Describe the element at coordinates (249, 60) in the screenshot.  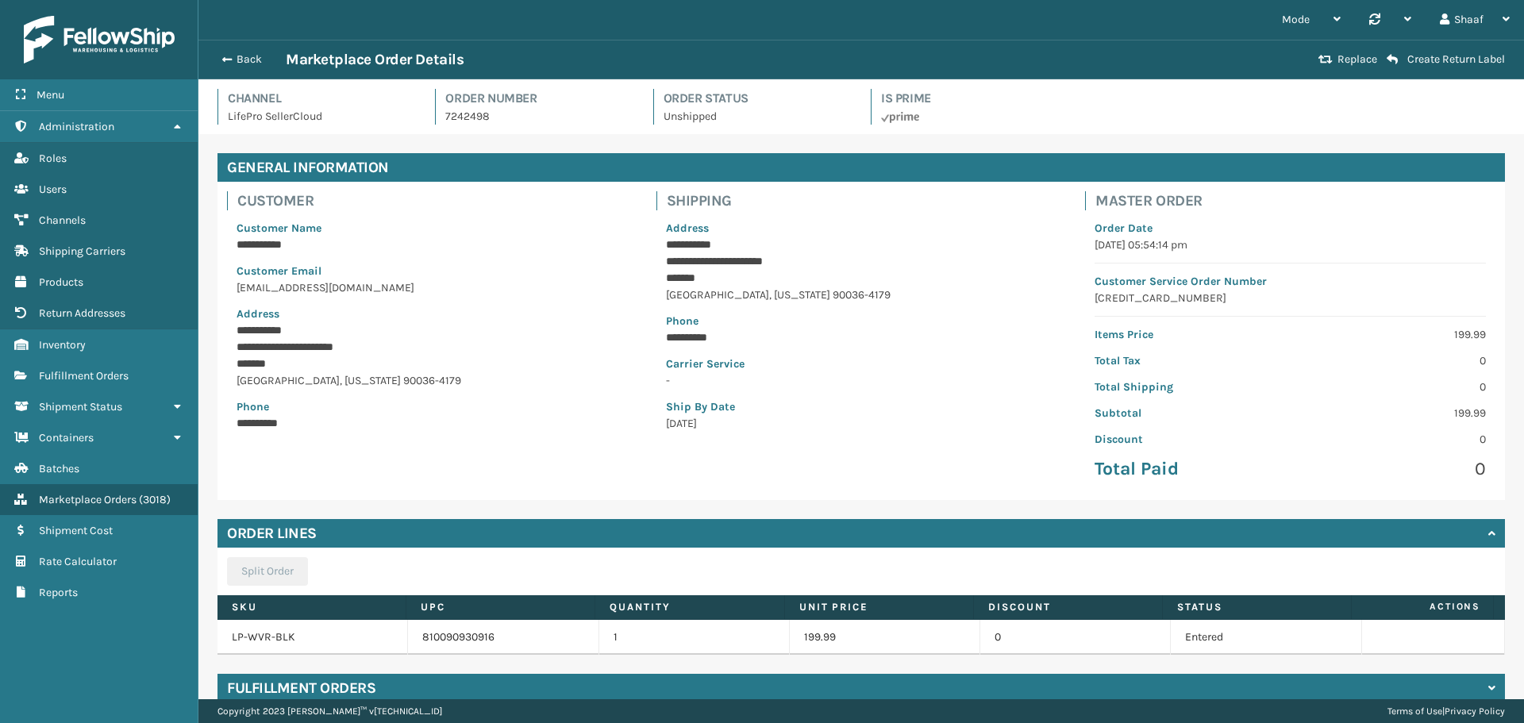
I see `button: Back` at that location.